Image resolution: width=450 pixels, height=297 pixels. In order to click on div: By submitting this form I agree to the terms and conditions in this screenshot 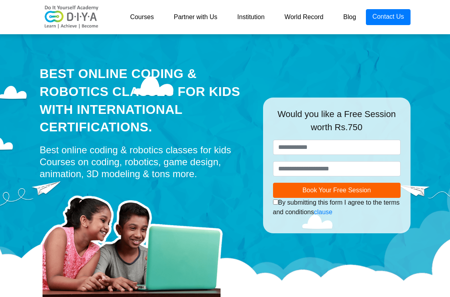, I will do `click(337, 208)`.